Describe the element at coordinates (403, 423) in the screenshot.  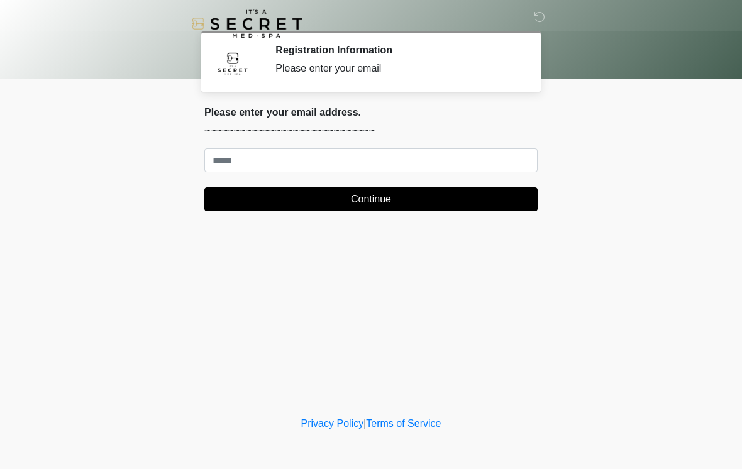
I see `a: Terms of Service` at that location.